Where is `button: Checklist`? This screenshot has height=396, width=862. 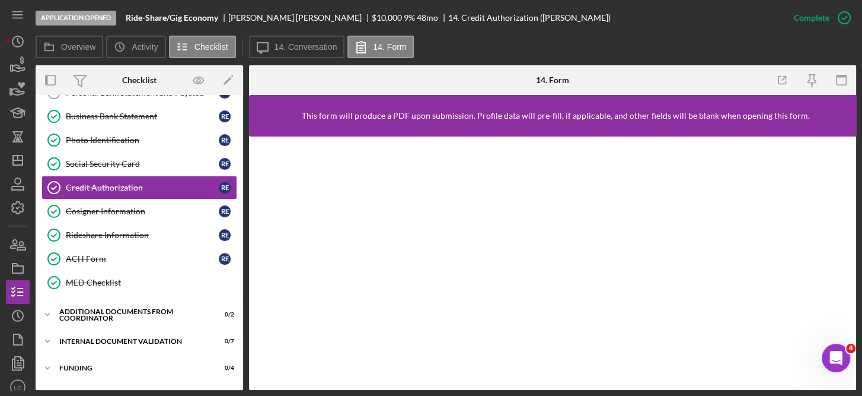
button: Checklist is located at coordinates (202, 47).